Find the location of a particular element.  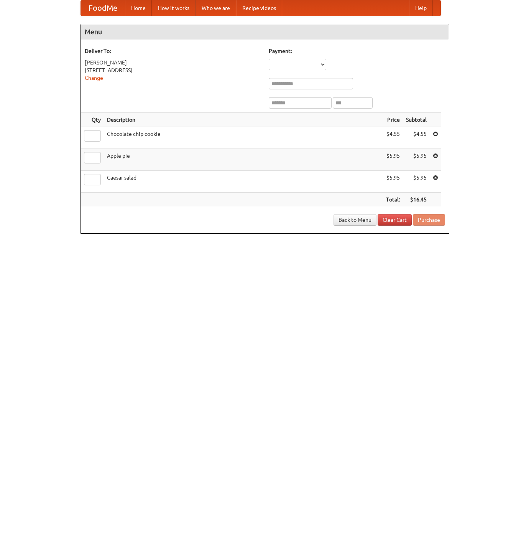

h5: Deliver To: is located at coordinates (173, 51).